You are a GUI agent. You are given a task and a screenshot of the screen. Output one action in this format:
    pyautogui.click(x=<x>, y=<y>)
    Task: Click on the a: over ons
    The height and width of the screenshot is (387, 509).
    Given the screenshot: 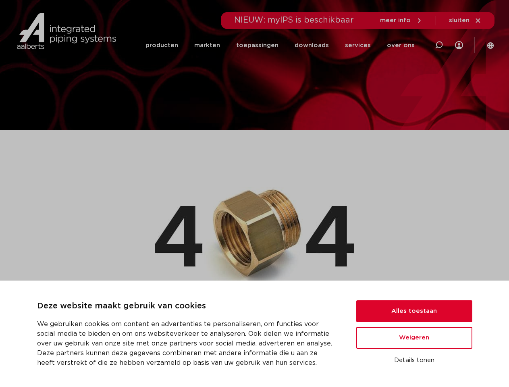 What is the action you would take?
    pyautogui.click(x=400, y=45)
    